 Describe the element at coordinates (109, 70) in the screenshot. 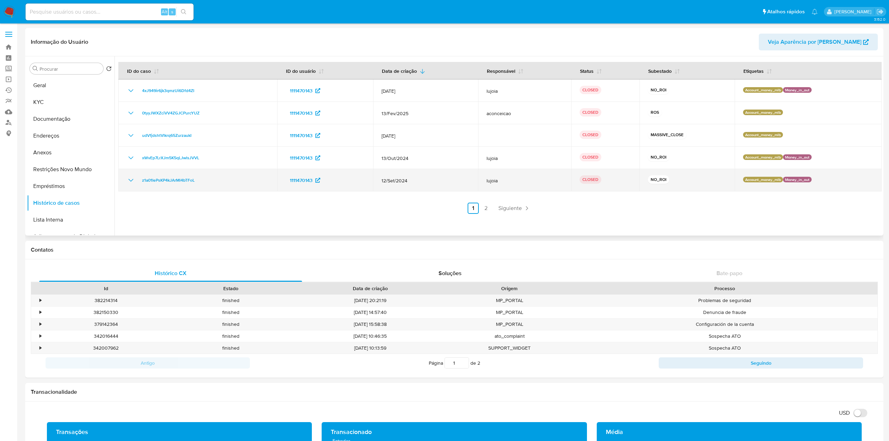

I see `button: Retornar ao pedido padrão` at that location.